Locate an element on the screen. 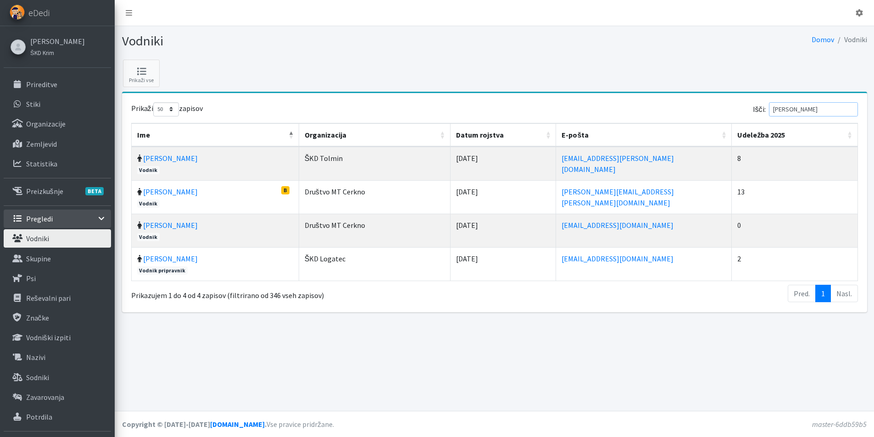  span: eDedi is located at coordinates (39, 13).